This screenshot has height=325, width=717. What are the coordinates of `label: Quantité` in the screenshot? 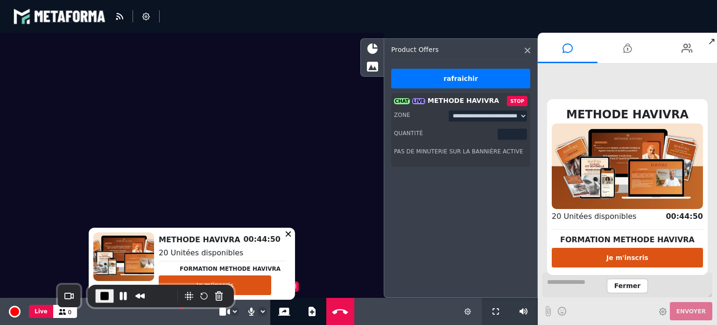 It's located at (409, 132).